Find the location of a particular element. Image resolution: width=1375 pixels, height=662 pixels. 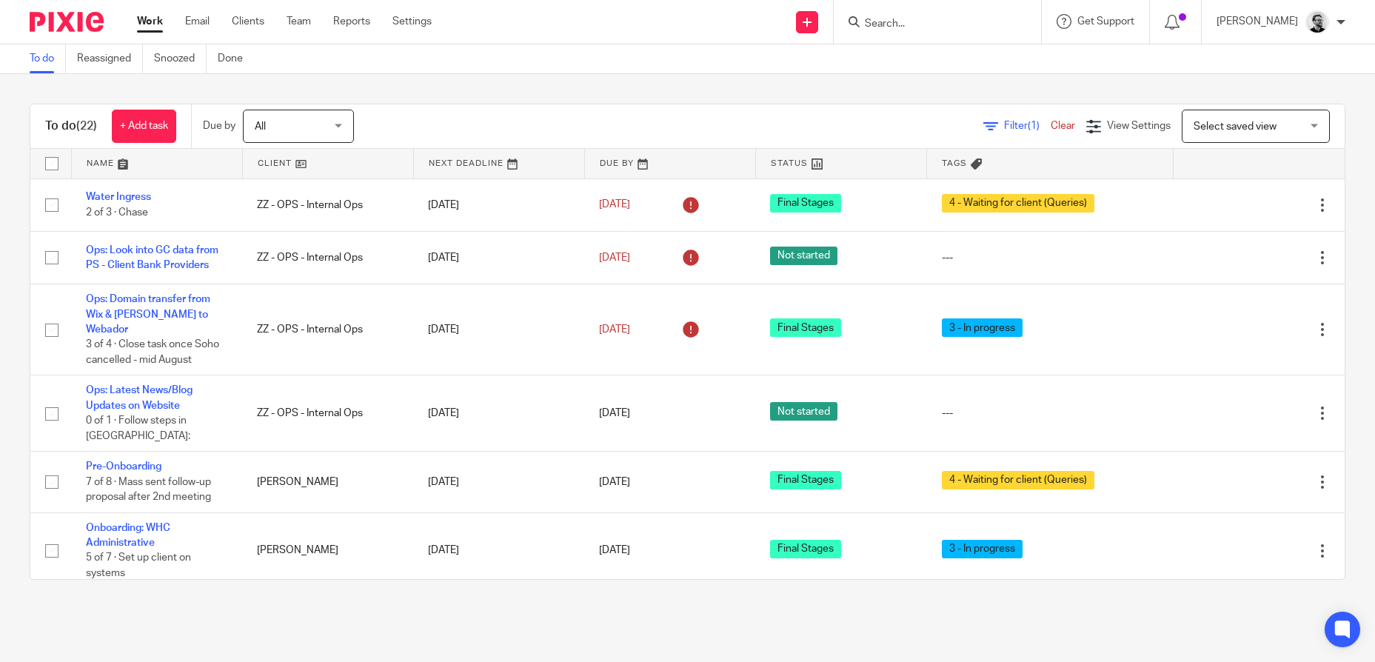

a: + Add task is located at coordinates (144, 126).